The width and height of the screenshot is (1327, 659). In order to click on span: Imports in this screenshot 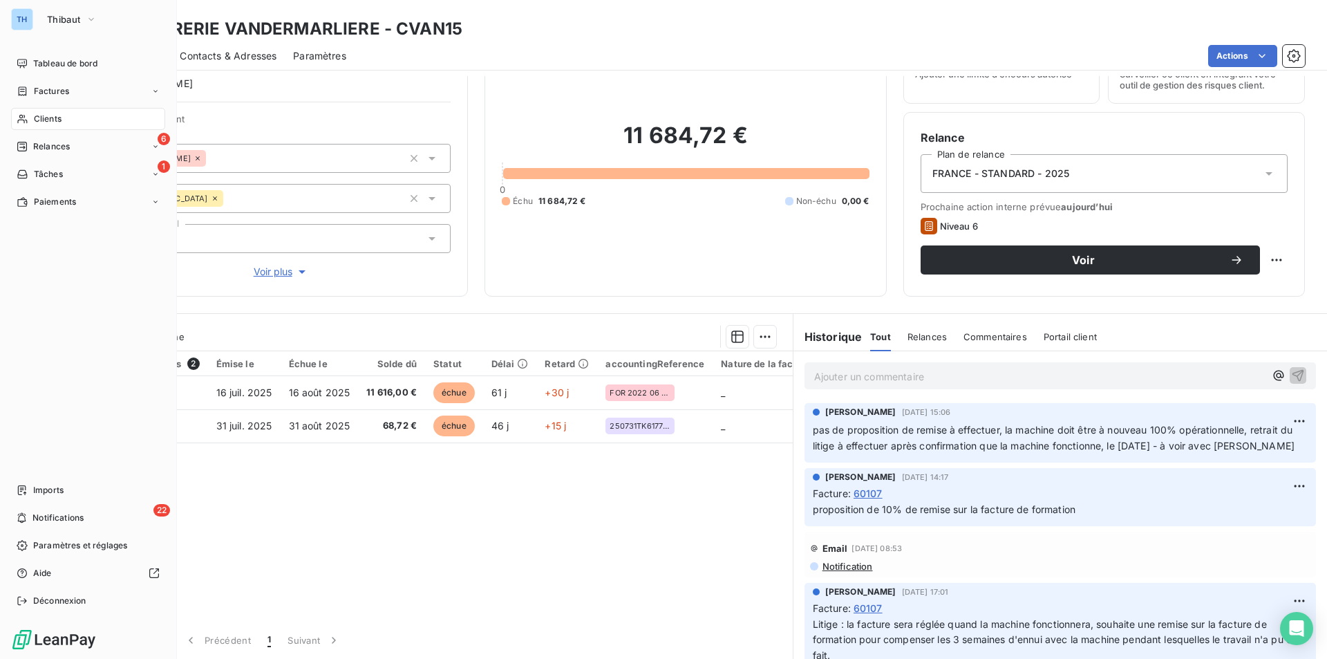, I will do `click(48, 490)`.